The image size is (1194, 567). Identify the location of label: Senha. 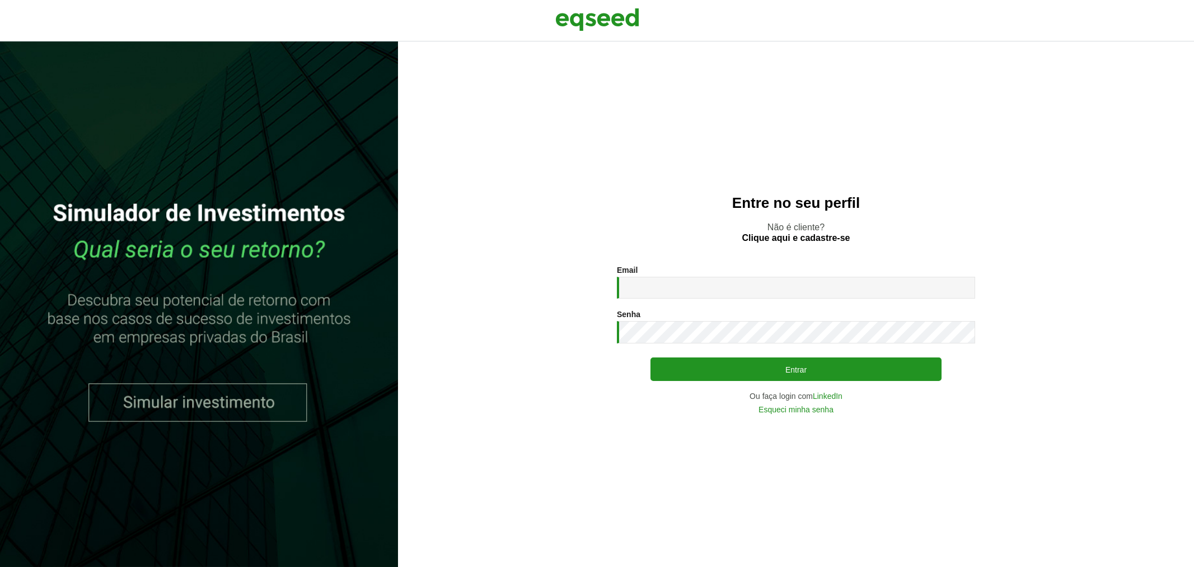
(629, 314).